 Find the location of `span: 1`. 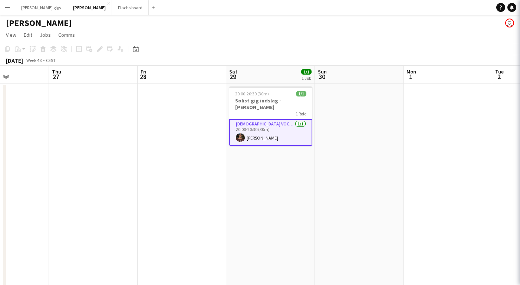

span: 1 is located at coordinates (410, 76).